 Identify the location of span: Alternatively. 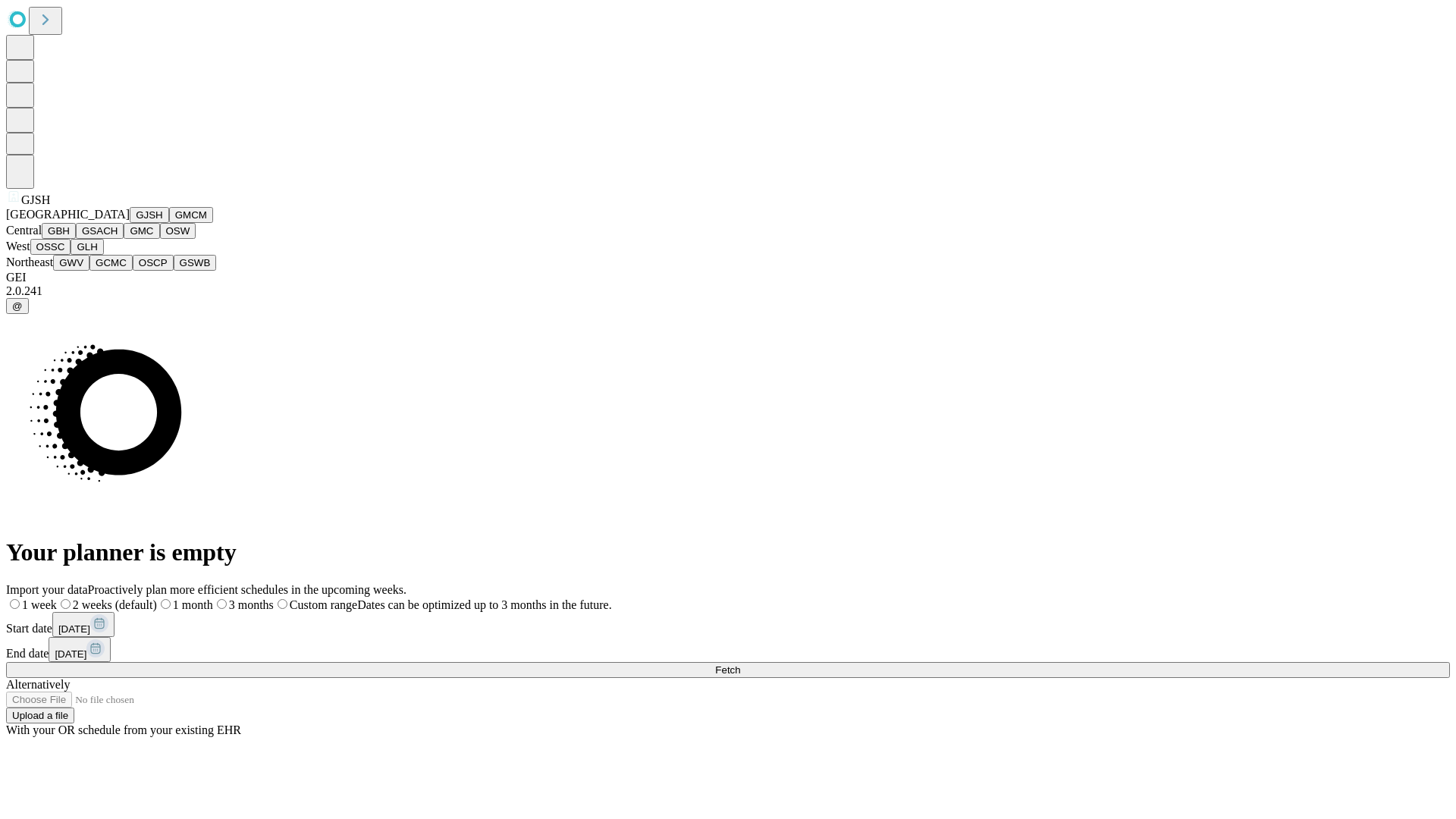
(38, 684).